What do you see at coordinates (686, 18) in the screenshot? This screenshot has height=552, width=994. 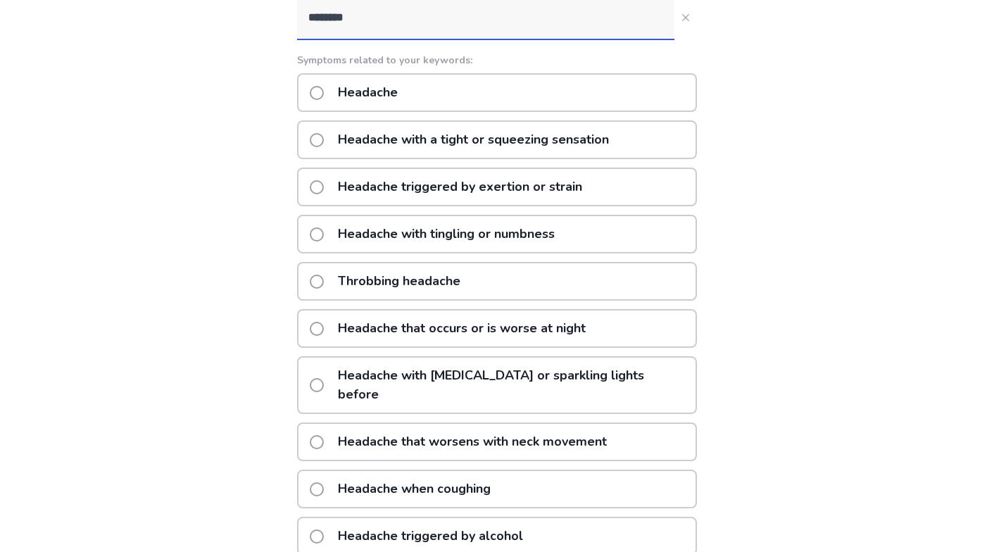 I see `button: Close` at bounding box center [686, 18].